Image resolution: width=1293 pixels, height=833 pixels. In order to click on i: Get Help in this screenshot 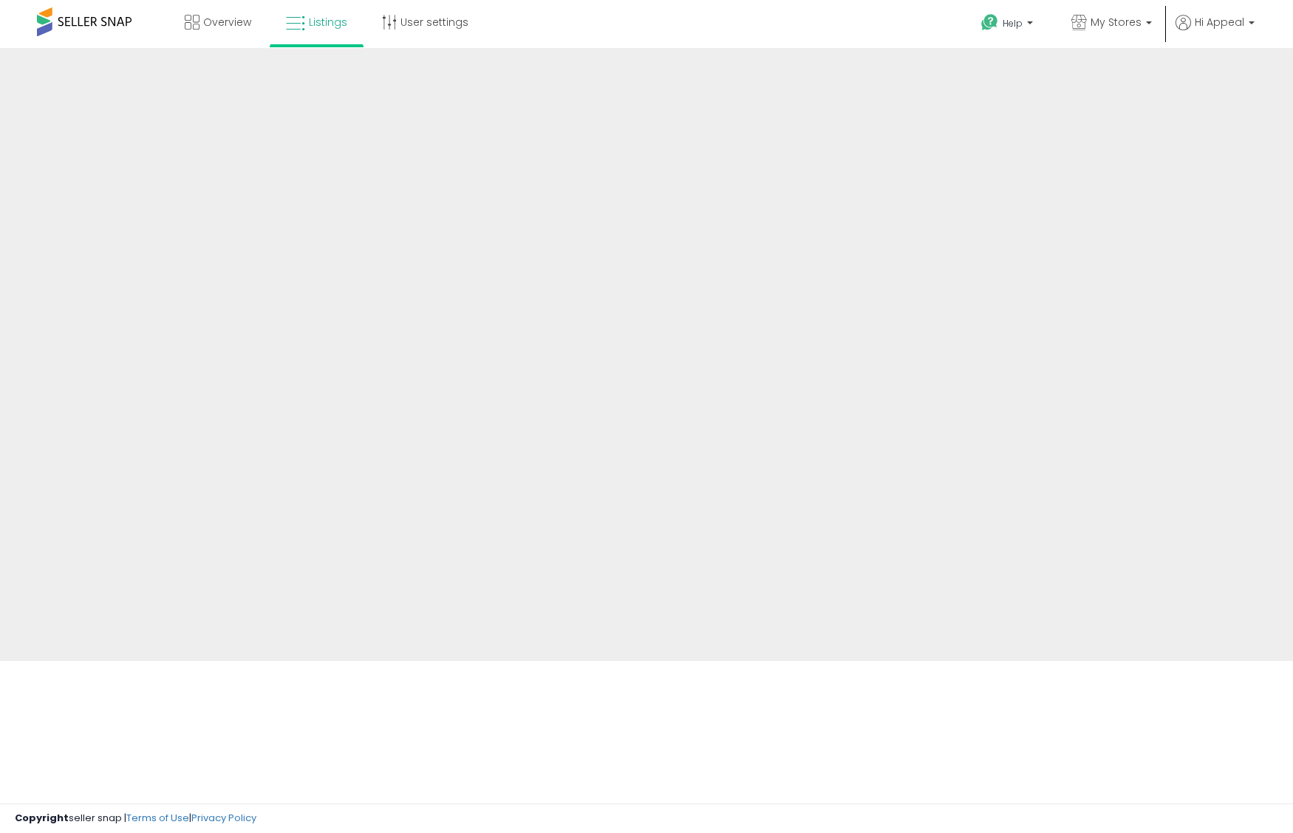, I will do `click(989, 22)`.